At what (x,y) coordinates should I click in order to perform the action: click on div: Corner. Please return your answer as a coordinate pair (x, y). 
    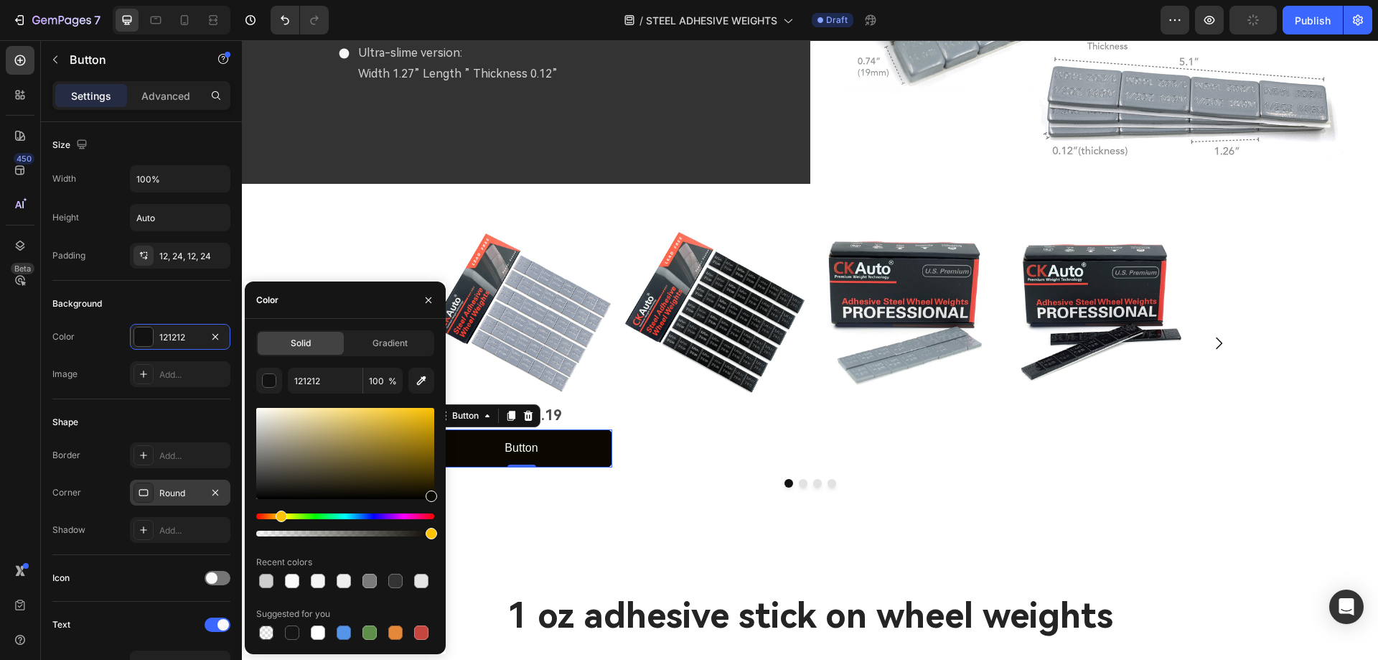
    Looking at the image, I should click on (67, 493).